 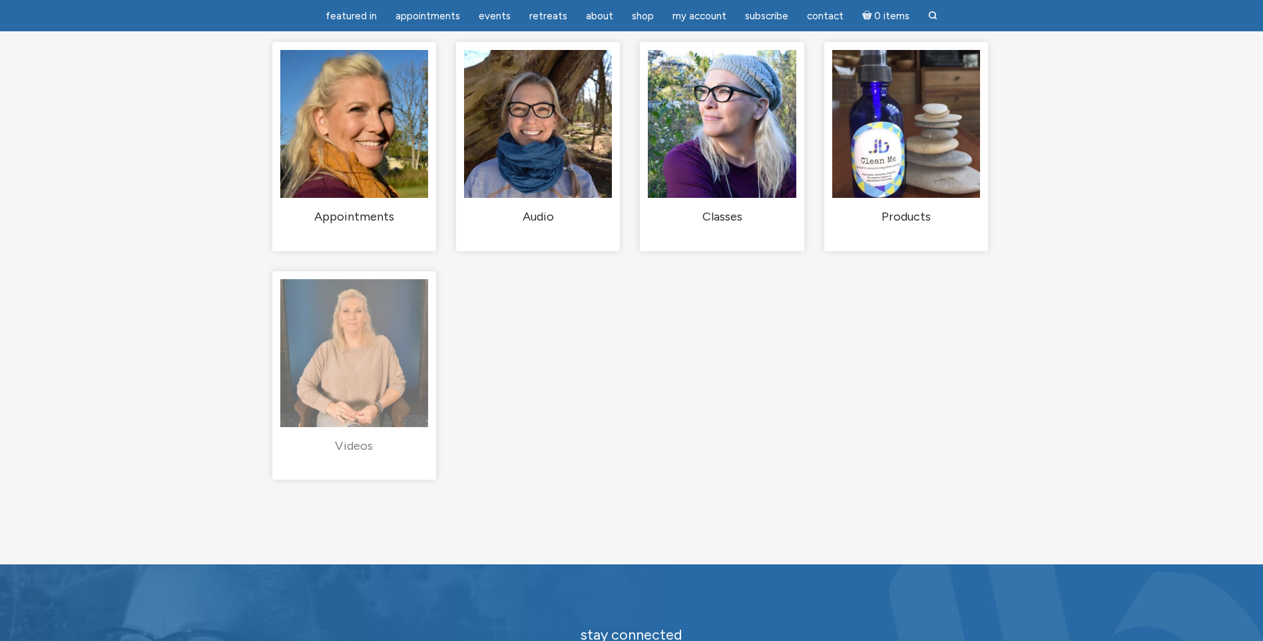 What do you see at coordinates (495, 16) in the screenshot?
I see `span: Events` at bounding box center [495, 16].